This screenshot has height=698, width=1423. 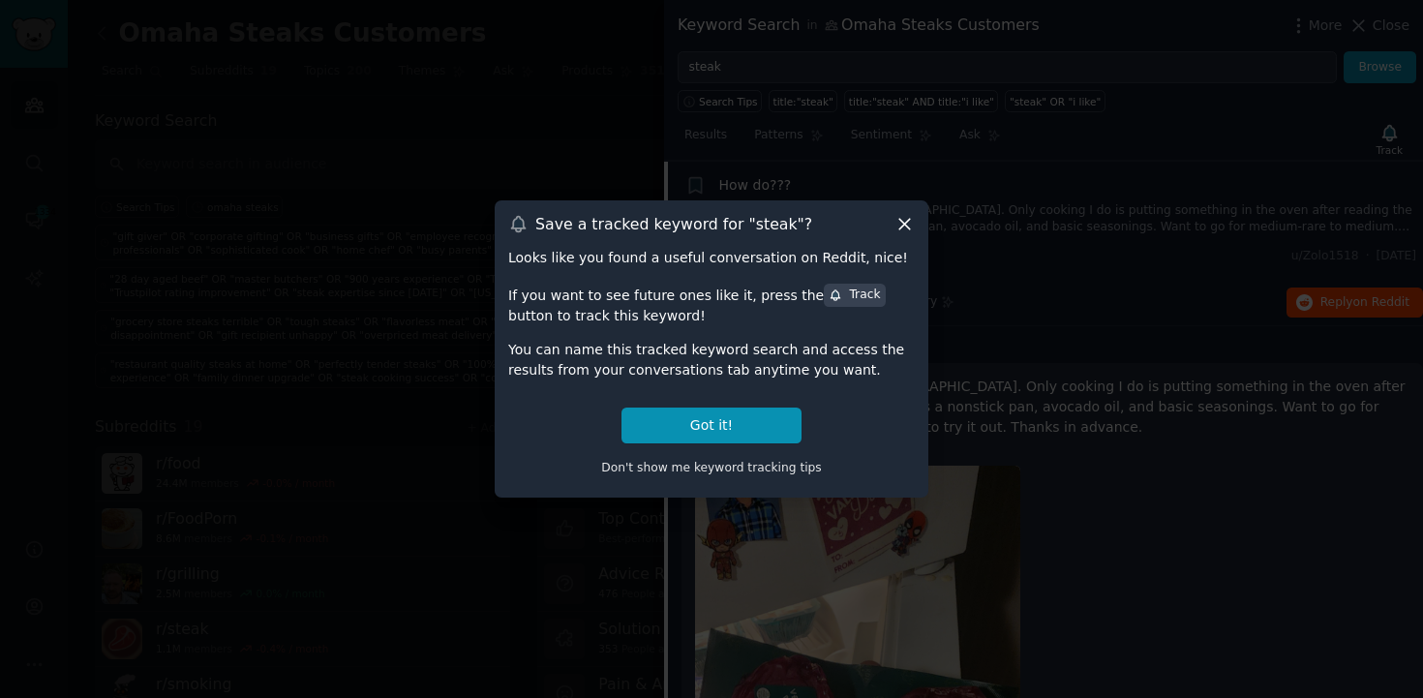 I want to click on div: If you want to see future ones like it, press the button to track this keyword!, so click(x=711, y=304).